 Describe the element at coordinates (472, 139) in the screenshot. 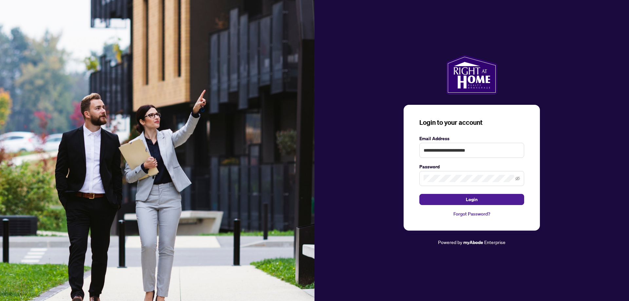

I see `label: Email Address` at that location.